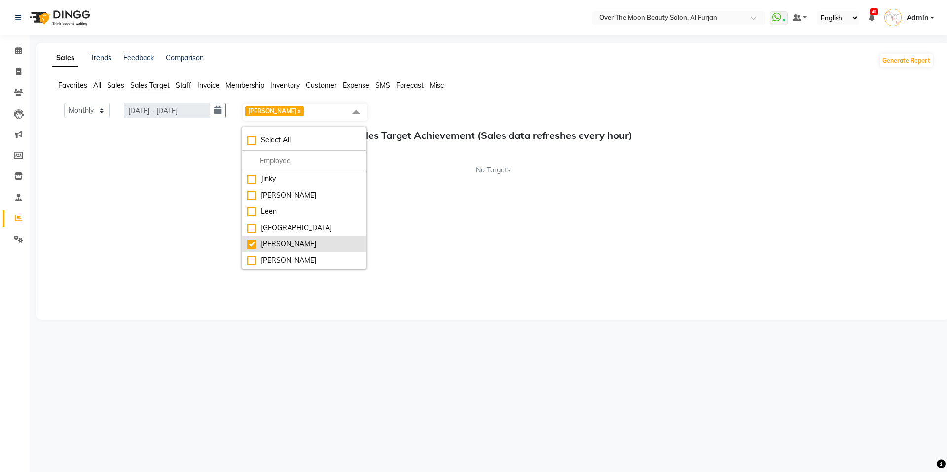 Image resolution: width=947 pixels, height=472 pixels. Describe the element at coordinates (436, 85) in the screenshot. I see `span: Misc` at that location.